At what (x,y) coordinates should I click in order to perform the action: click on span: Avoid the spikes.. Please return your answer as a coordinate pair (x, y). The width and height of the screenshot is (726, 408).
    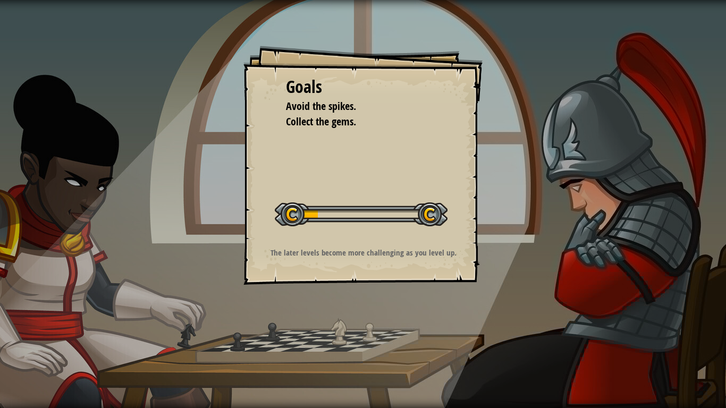
    Looking at the image, I should click on (321, 106).